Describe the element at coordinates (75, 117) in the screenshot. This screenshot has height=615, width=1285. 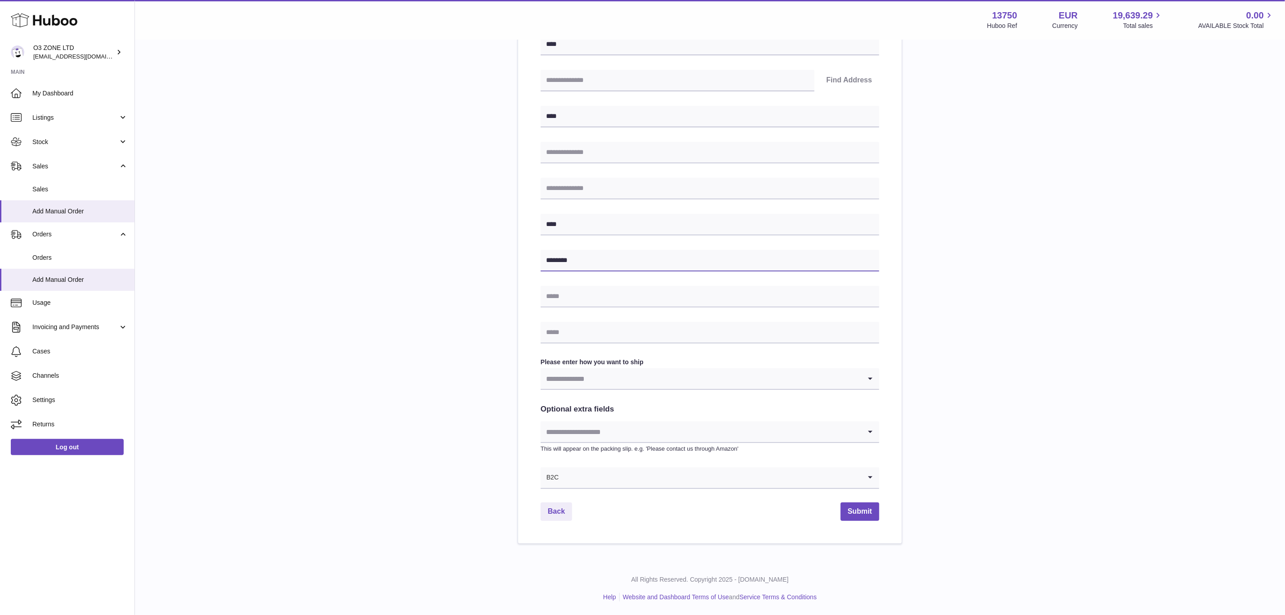
I see `span: Listings` at that location.